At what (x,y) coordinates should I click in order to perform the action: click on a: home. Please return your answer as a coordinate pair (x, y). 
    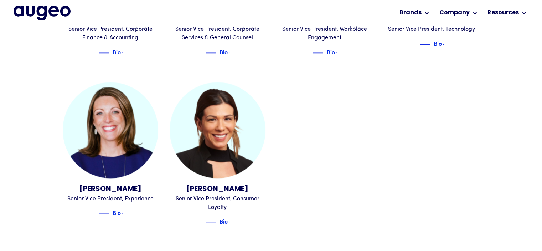
    Looking at the image, I should click on (42, 13).